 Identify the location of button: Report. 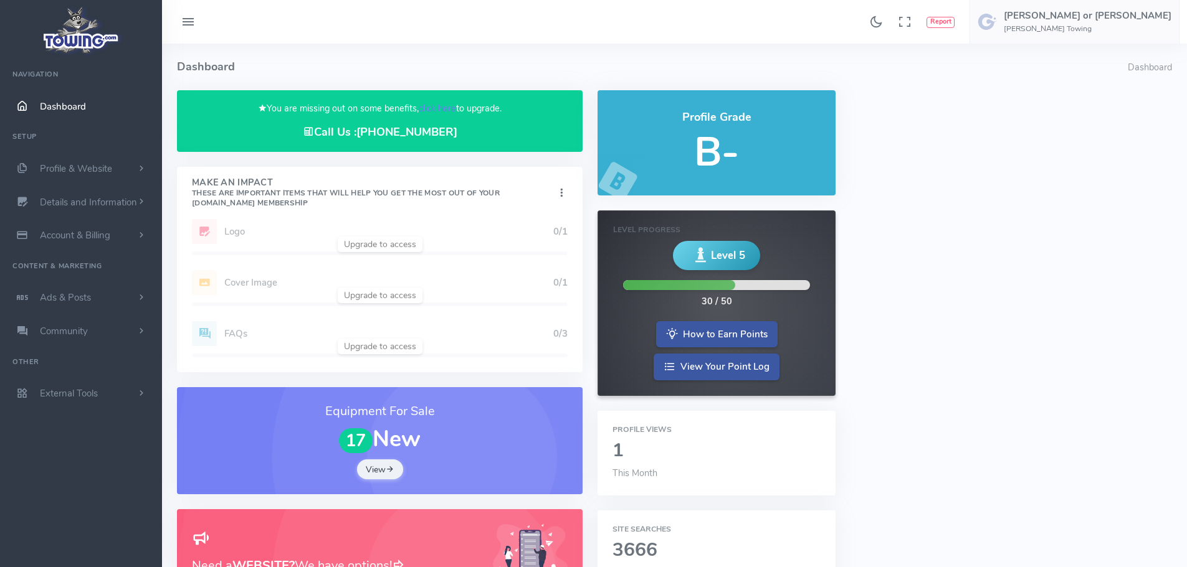
(940, 22).